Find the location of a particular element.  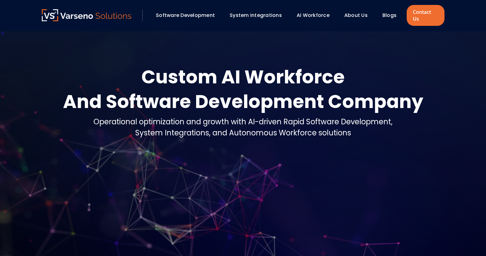

div: About Us is located at coordinates (359, 15).